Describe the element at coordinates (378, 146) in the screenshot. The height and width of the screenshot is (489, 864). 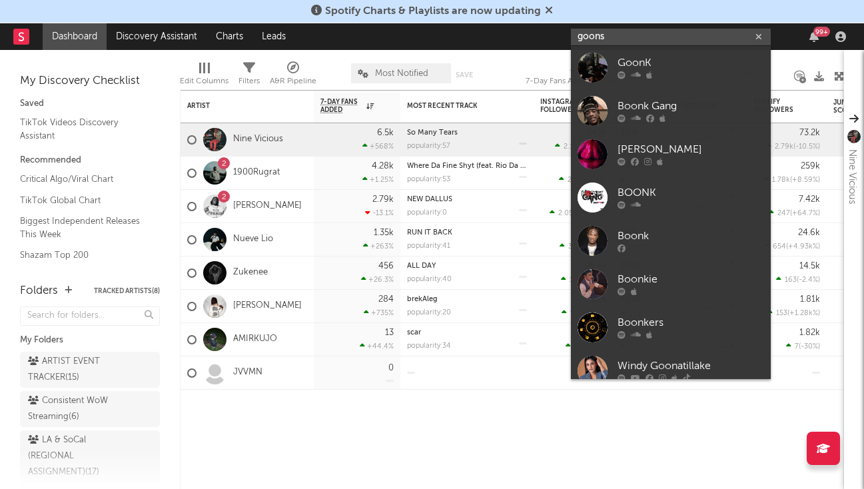
I see `div: +568 %` at that location.